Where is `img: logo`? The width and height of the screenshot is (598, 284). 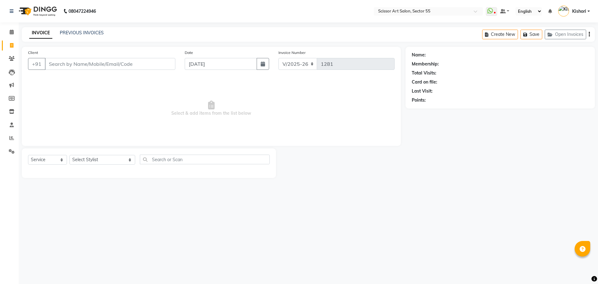
img: logo is located at coordinates (37, 11).